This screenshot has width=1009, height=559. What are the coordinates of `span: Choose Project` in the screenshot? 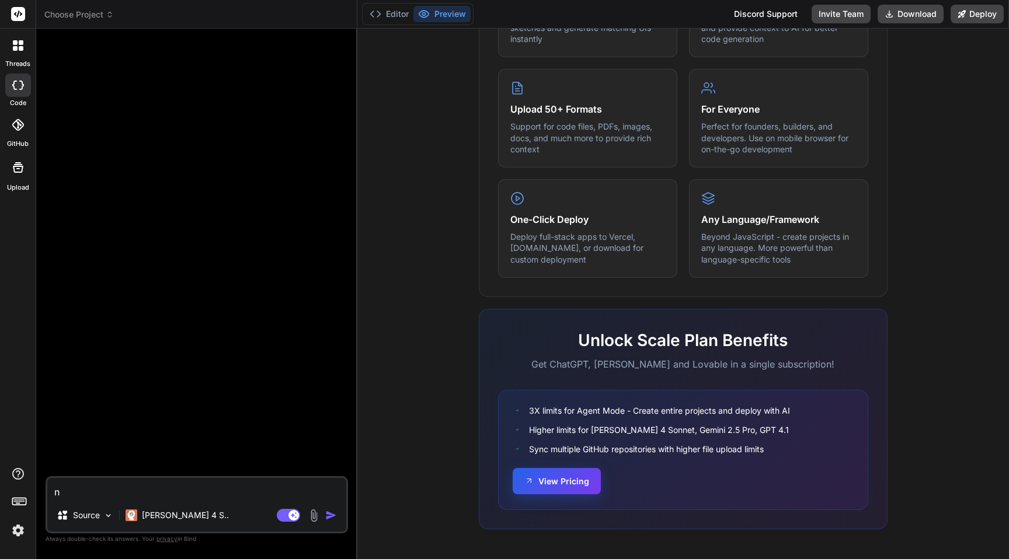 It's located at (79, 15).